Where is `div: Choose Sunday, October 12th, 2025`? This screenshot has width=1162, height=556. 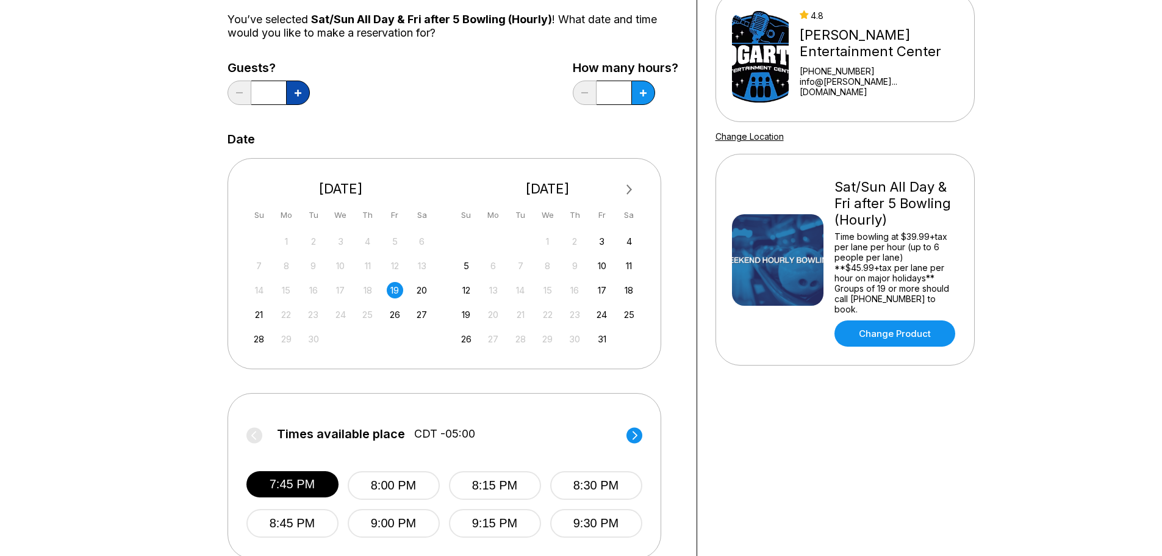 div: Choose Sunday, October 12th, 2025 is located at coordinates (466, 290).